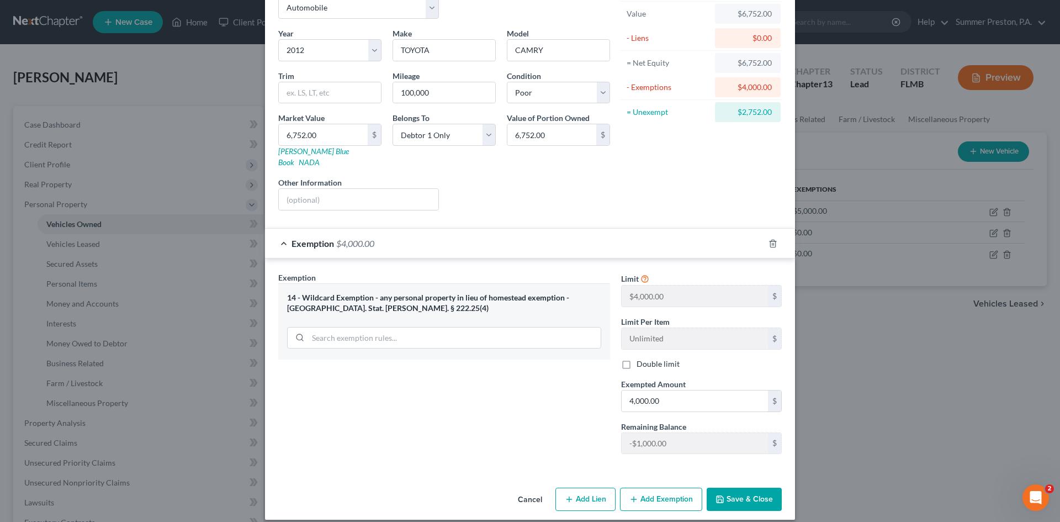 The width and height of the screenshot is (1060, 522). What do you see at coordinates (330, 93) in the screenshot?
I see `input: ex. LS, LT, etc` at bounding box center [330, 93].